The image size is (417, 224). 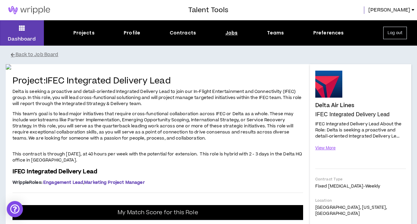 What do you see at coordinates (84, 33) in the screenshot?
I see `div: Projects` at bounding box center [84, 33].